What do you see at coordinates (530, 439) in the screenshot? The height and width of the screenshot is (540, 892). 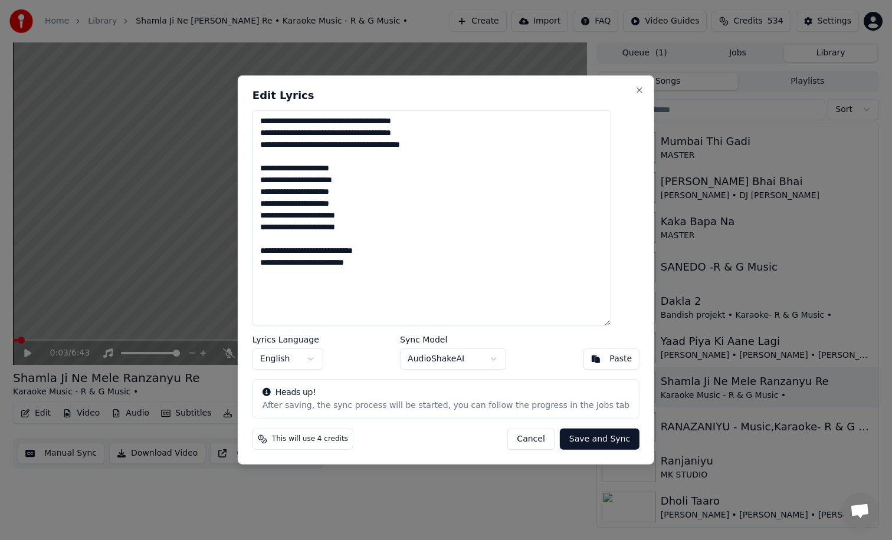 I see `button: Cancel` at bounding box center [530, 439].